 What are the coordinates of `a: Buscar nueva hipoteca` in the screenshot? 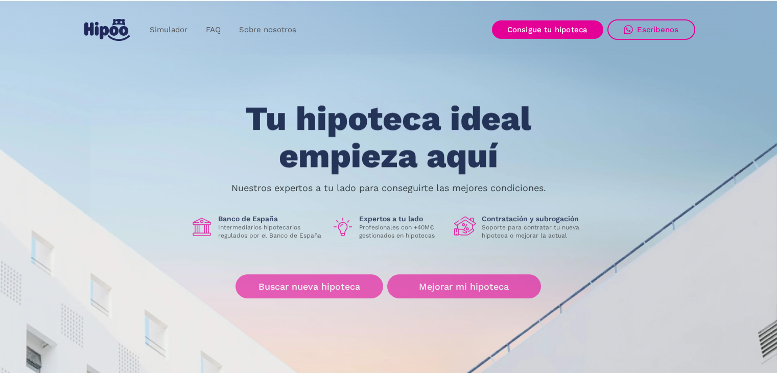 It's located at (309, 286).